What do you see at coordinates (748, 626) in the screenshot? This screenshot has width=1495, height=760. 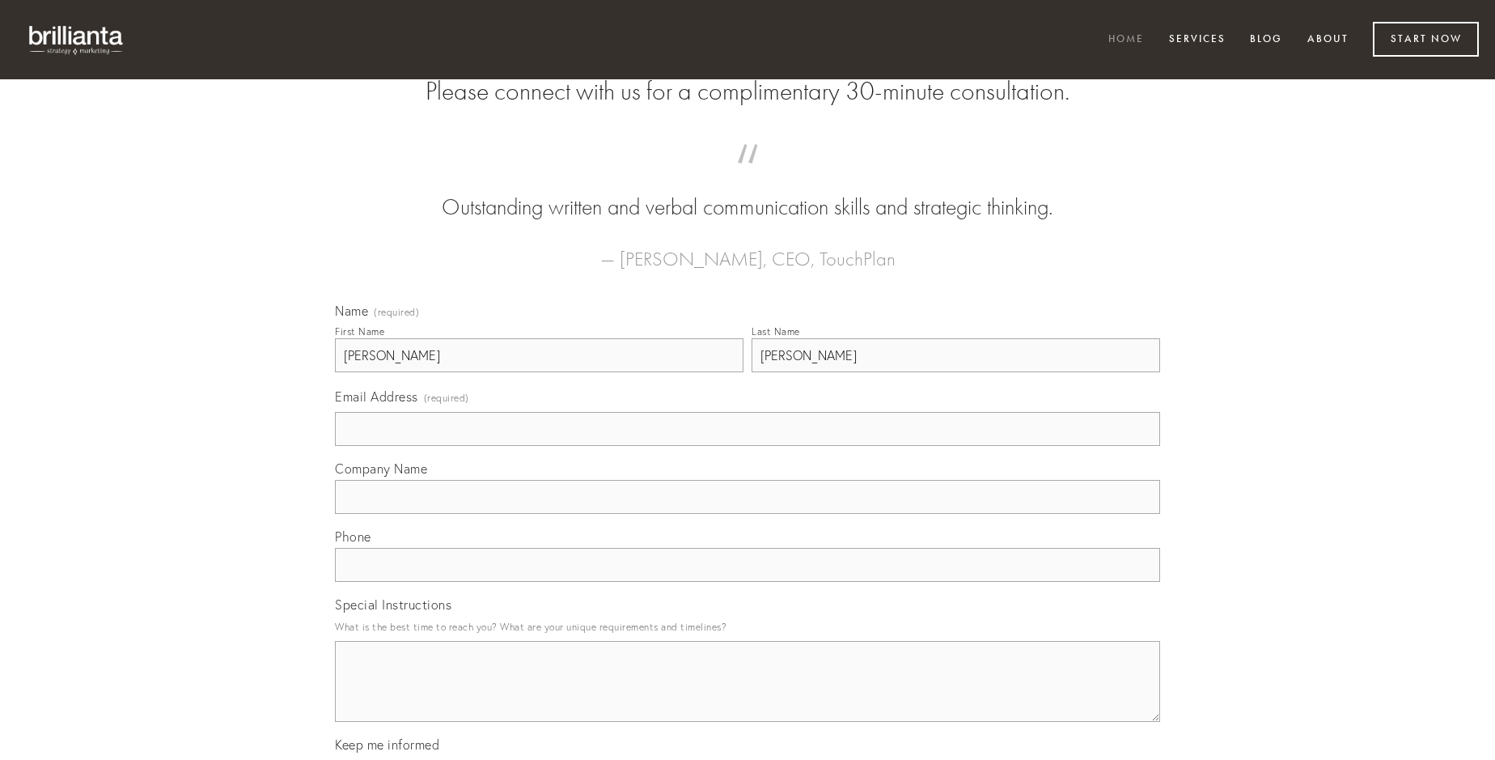 I see `p: What is the best time to reach you? What are your unique requirements and timelines?` at bounding box center [748, 626].